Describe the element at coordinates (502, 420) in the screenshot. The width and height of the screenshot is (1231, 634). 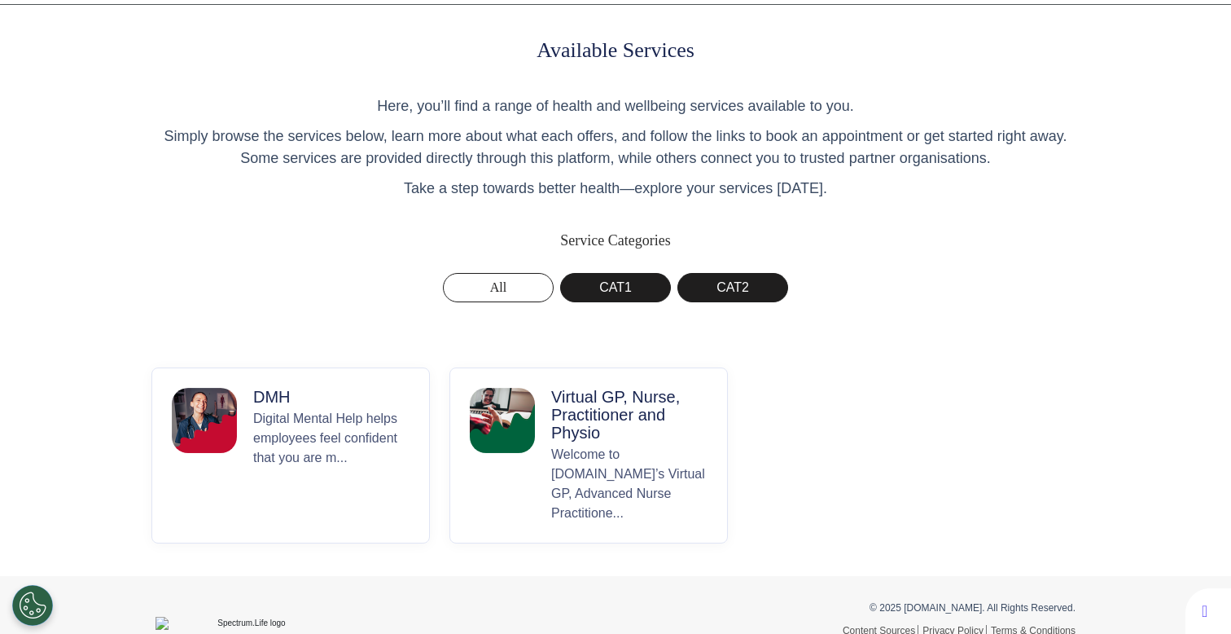
I see `img: Virtual GP, Nurse, Practitioner and Physio` at that location.